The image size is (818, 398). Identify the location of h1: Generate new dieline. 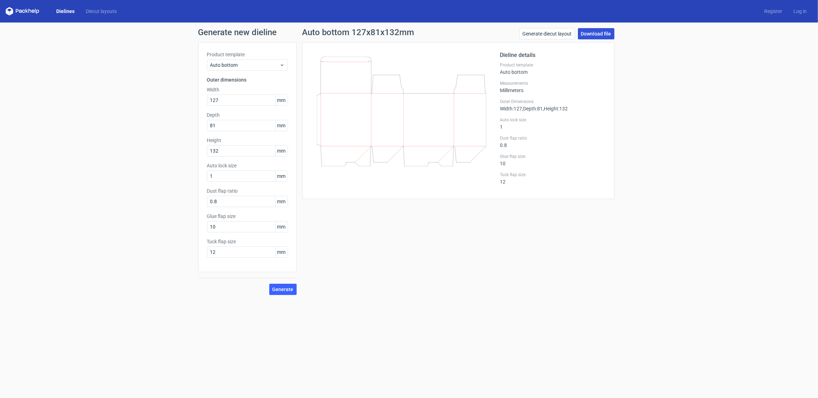
(409, 32).